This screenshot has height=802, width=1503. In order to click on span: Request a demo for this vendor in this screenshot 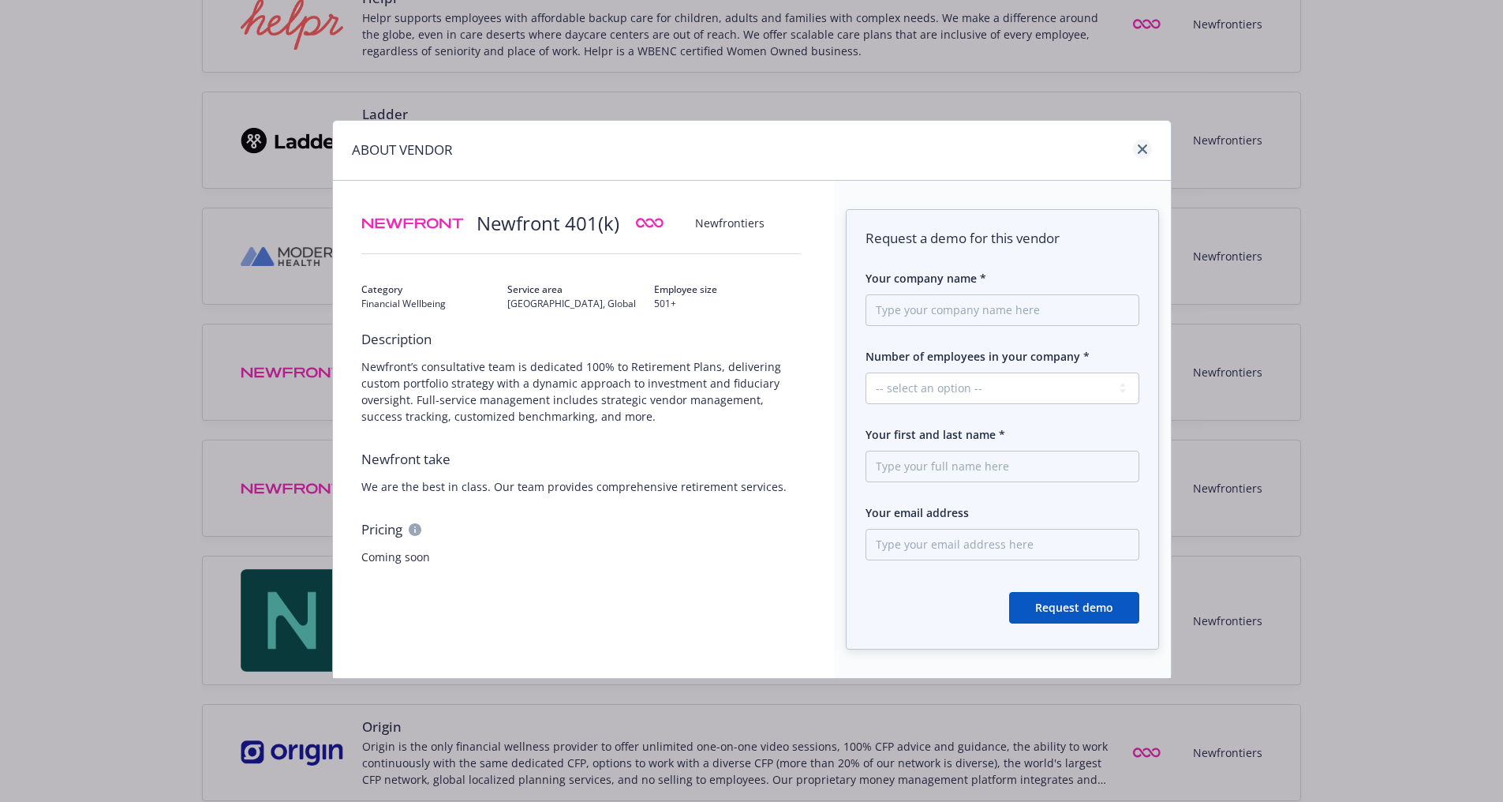, I will do `click(1002, 238)`.